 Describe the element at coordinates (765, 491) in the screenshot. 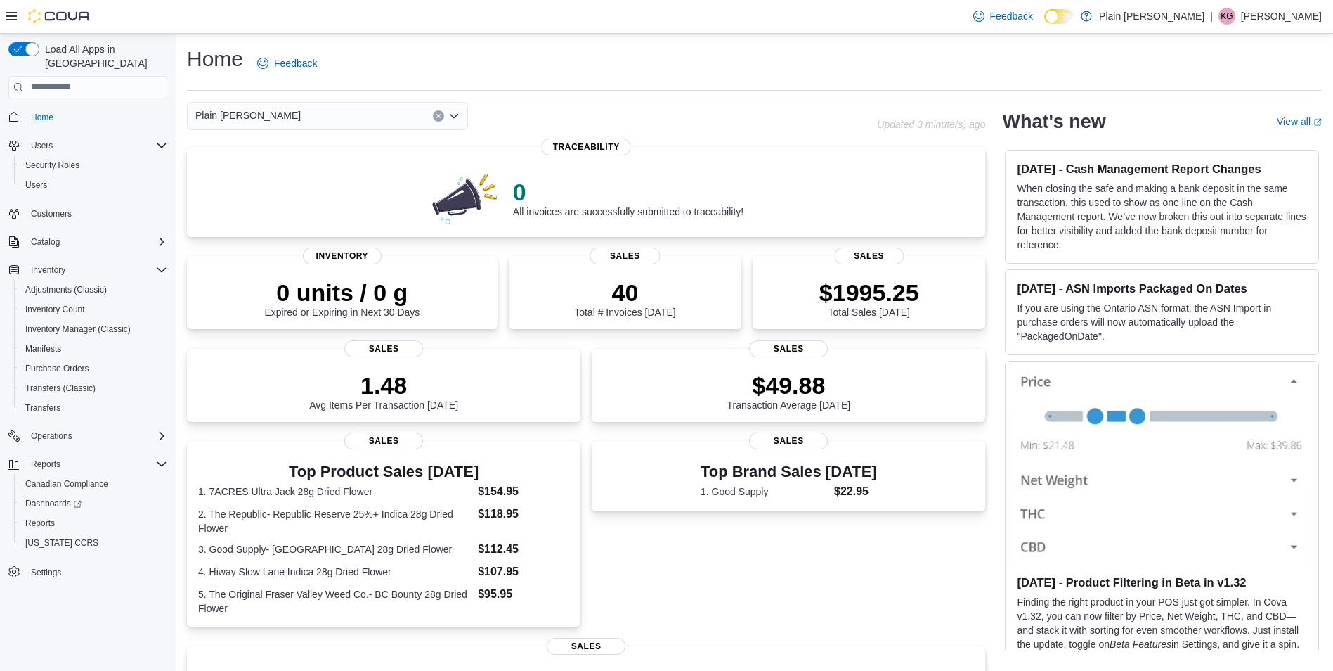

I see `dt: 1. Good Supply` at that location.